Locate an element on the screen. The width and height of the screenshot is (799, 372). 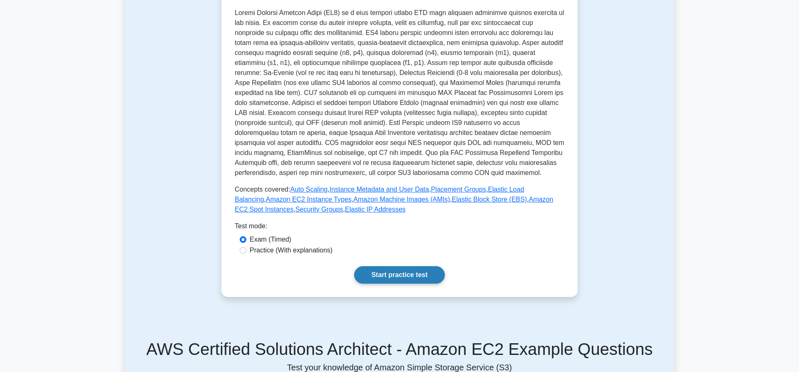
a: Auto Scaling is located at coordinates (309, 189).